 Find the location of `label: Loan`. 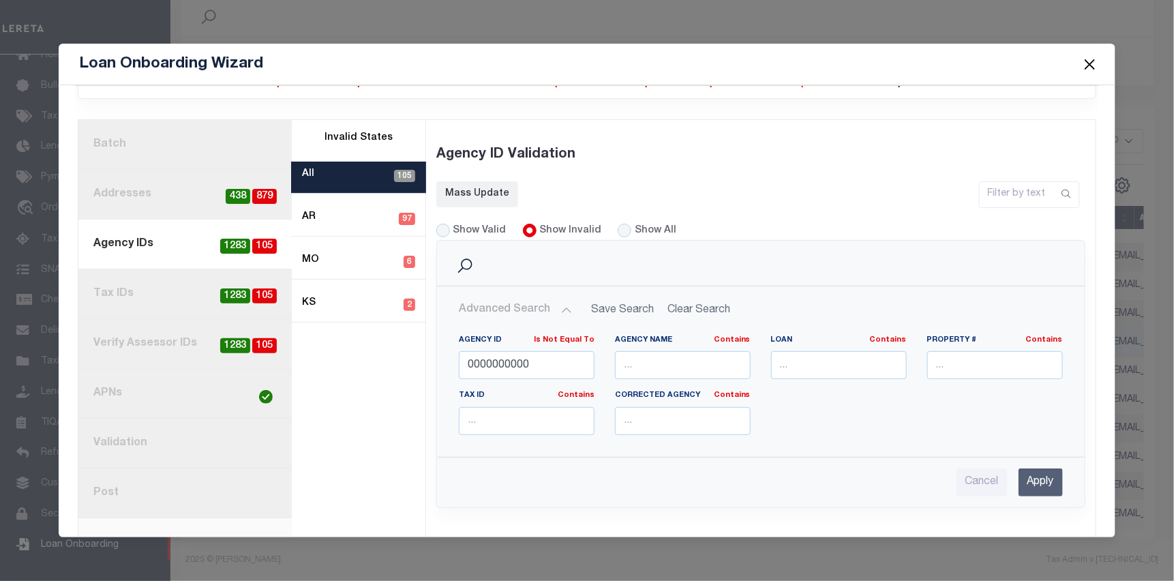

label: Loan is located at coordinates (839, 340).